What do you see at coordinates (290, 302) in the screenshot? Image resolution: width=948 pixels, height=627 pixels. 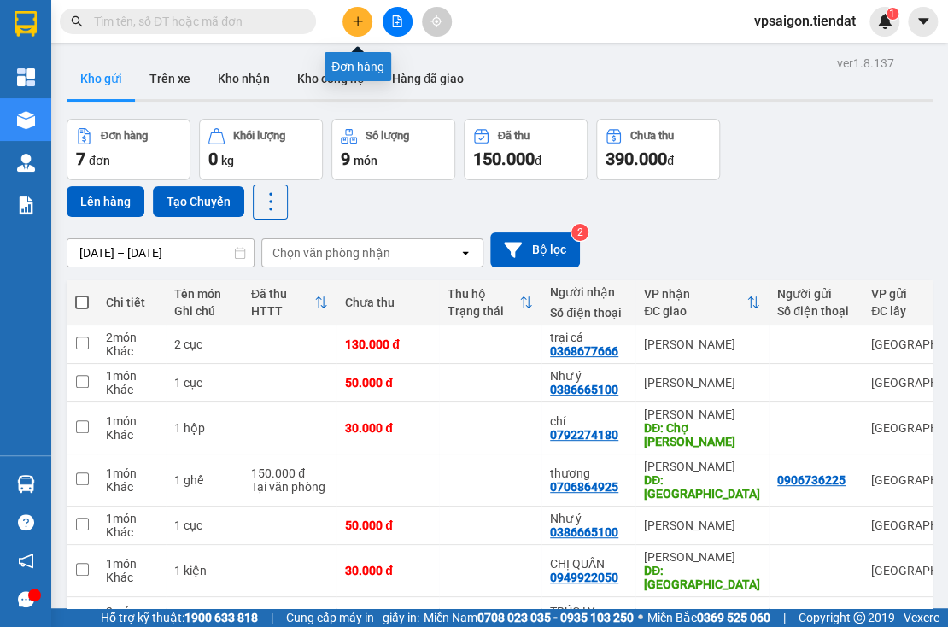 I see `th: Toggle SortBy` at bounding box center [290, 302].